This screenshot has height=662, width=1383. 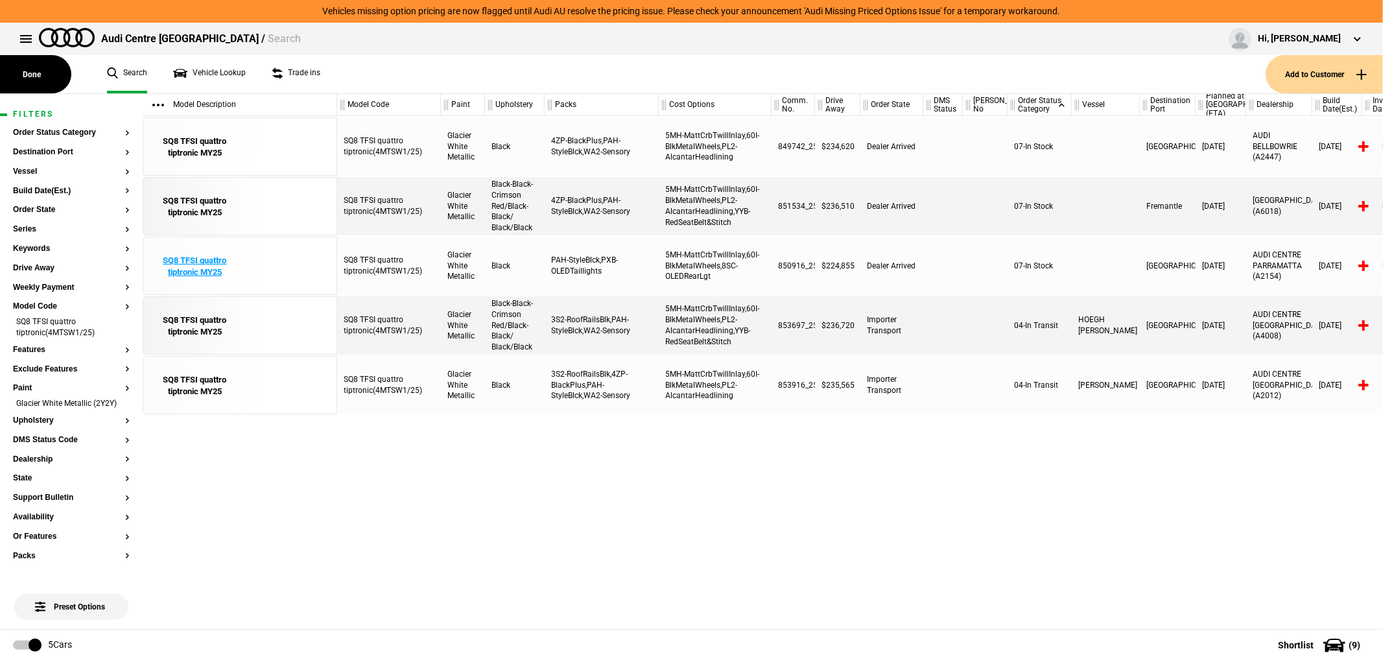 What do you see at coordinates (1354, 645) in the screenshot?
I see `span: ( 9 )` at bounding box center [1354, 645].